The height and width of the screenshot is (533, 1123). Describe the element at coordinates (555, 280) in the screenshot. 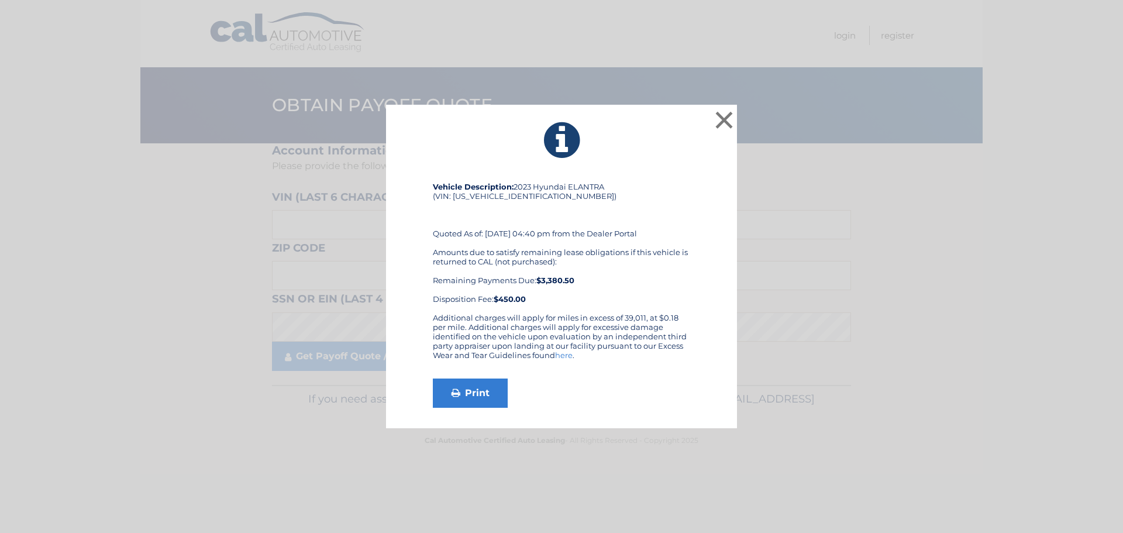

I see `b: $3,380.50` at that location.